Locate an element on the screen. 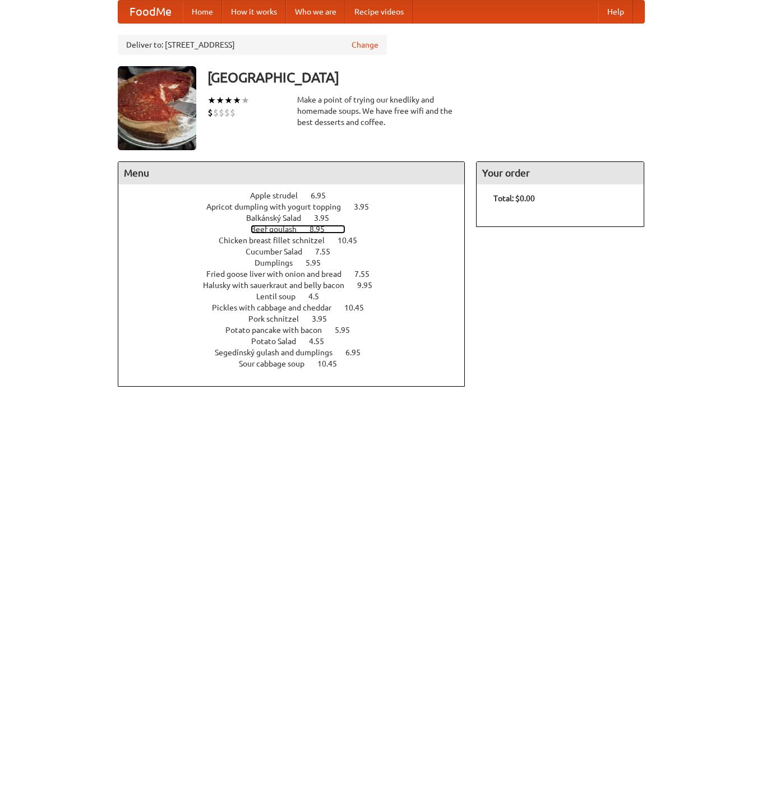 The image size is (762, 793). a: Cucumber Salad 7.55 is located at coordinates (298, 252).